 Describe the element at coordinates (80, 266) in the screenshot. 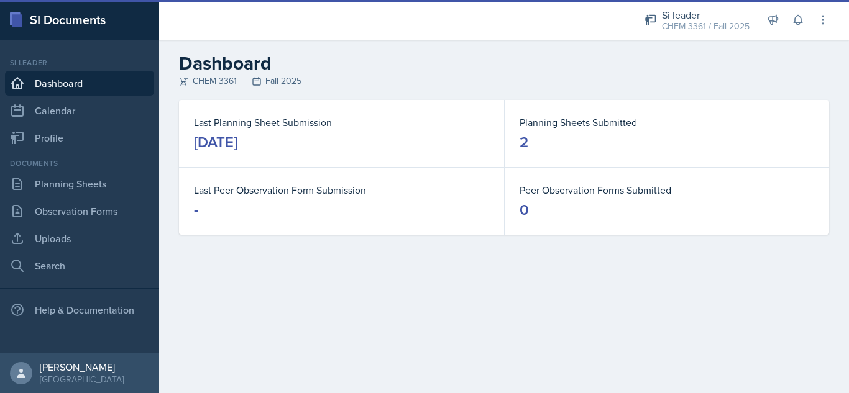

I see `a: Search` at that location.